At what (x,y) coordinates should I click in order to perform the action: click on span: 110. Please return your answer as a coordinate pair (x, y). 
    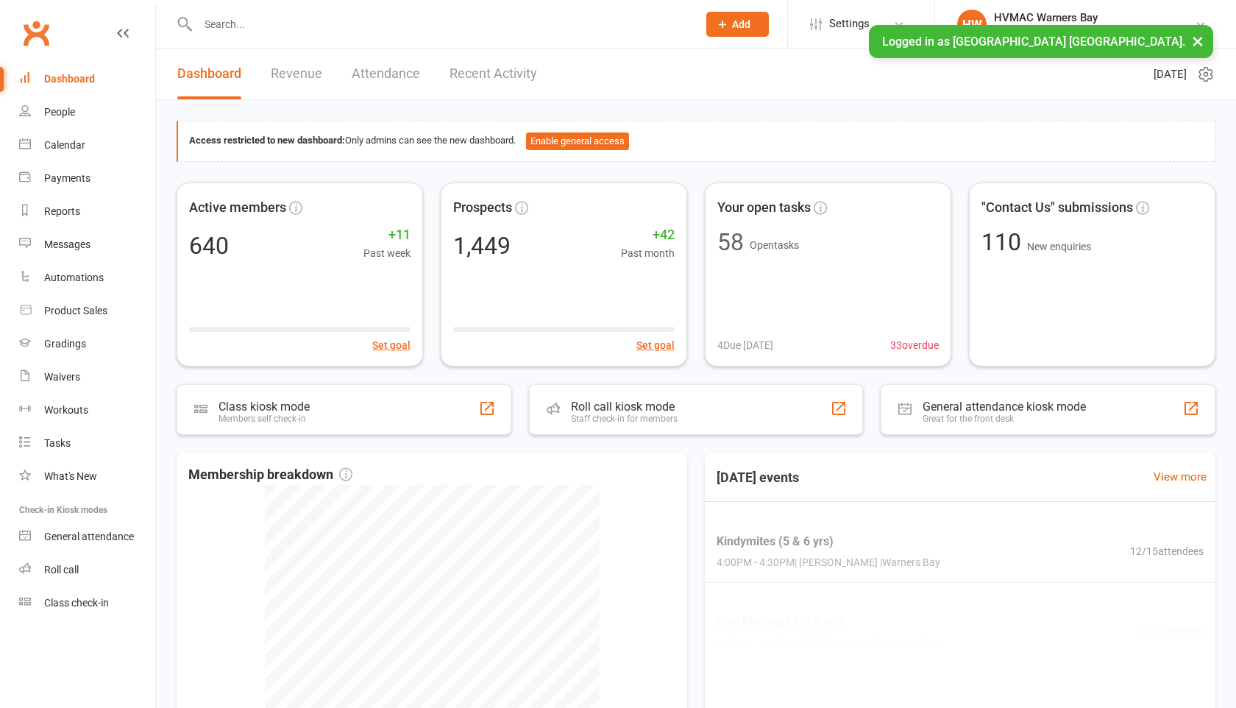
    Looking at the image, I should click on (1004, 242).